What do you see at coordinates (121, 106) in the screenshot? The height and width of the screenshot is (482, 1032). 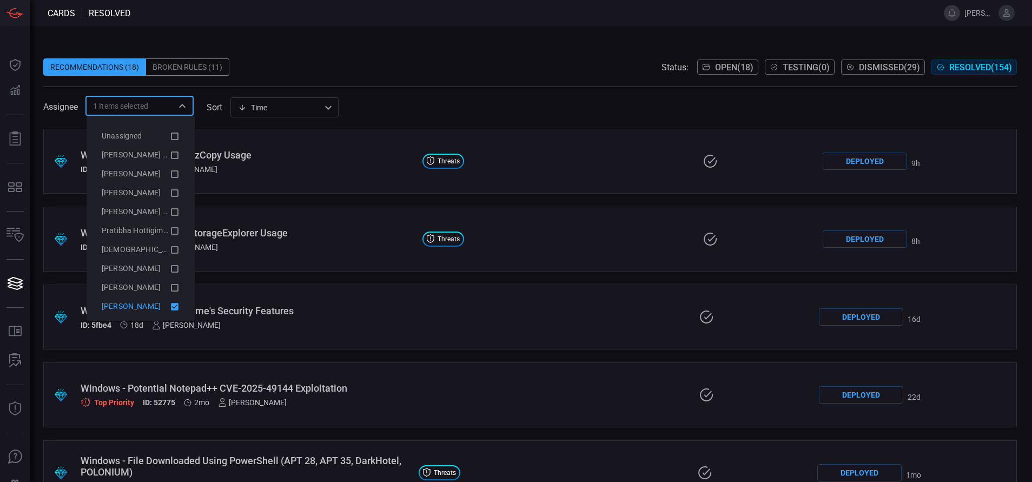 I see `span: 1 Items selected` at bounding box center [121, 106].